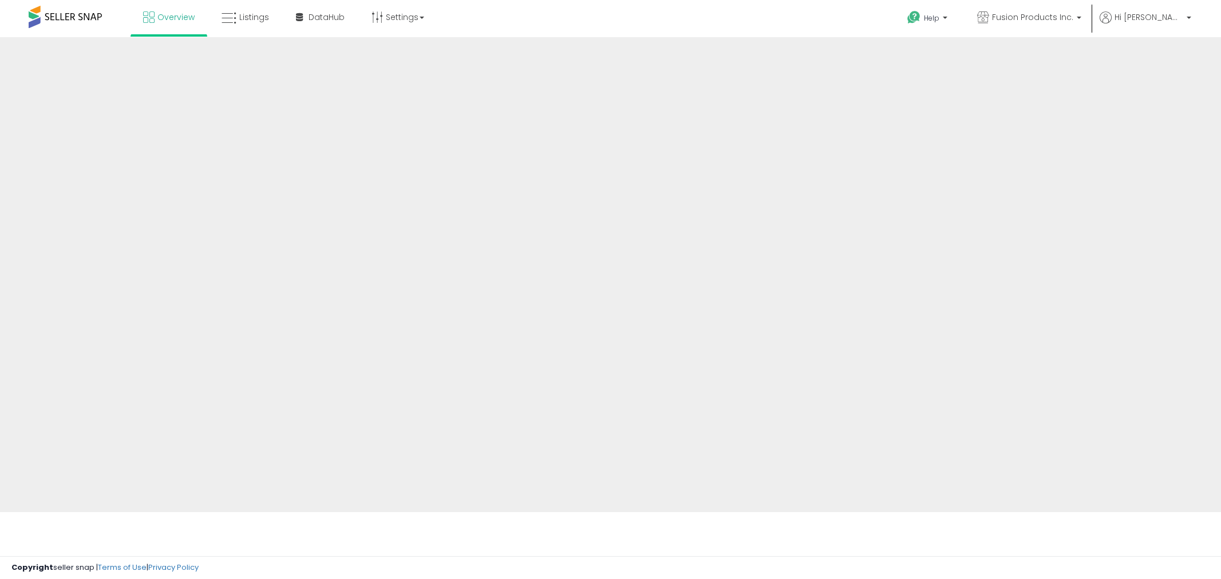 The image size is (1221, 579). I want to click on span: DataHub, so click(326, 17).